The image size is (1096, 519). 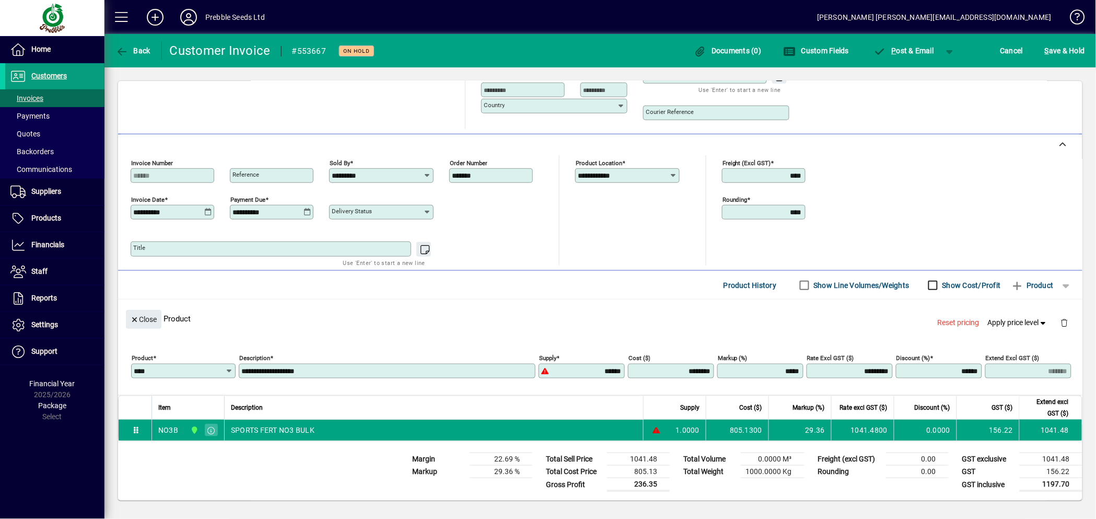 I want to click on td: 0.0000, so click(x=925, y=430).